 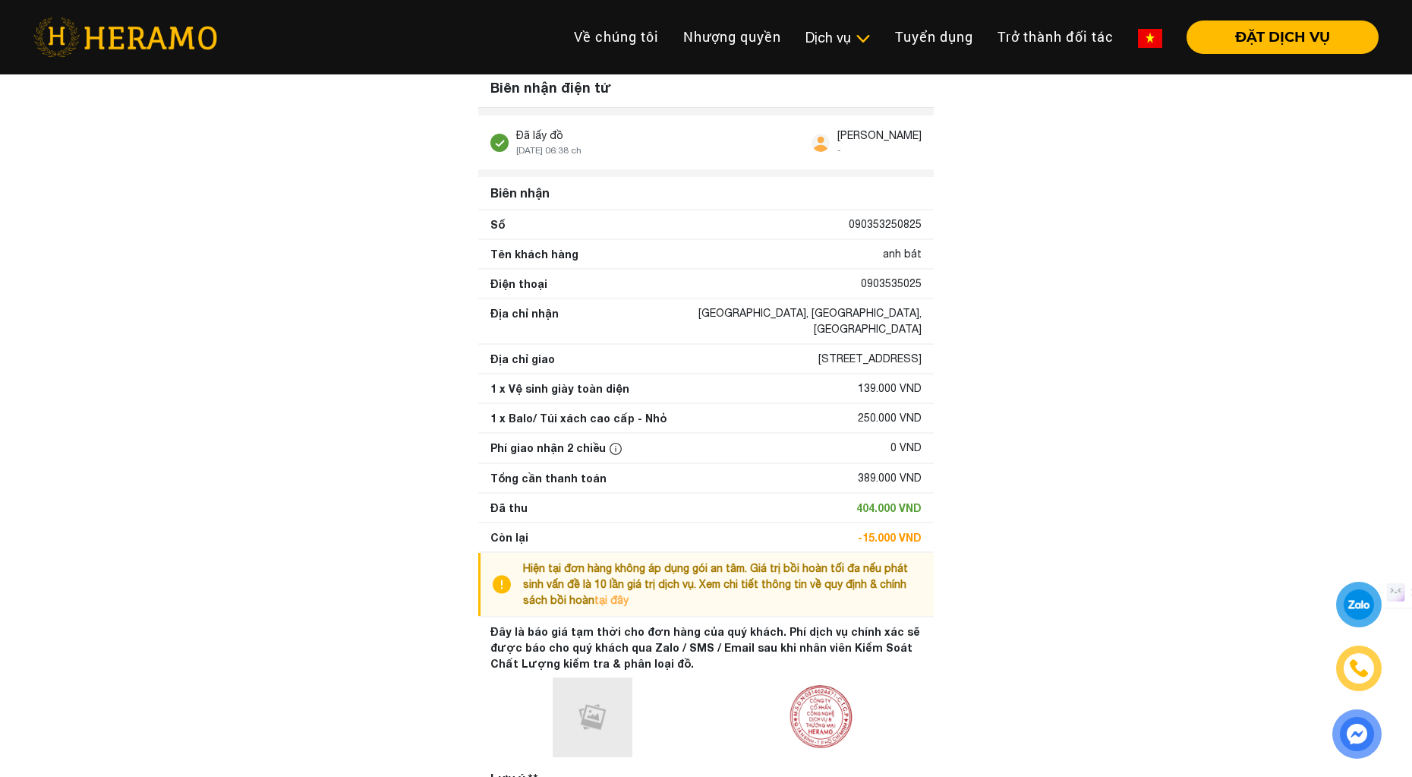 What do you see at coordinates (497, 224) in the screenshot?
I see `div: Số` at bounding box center [497, 224].